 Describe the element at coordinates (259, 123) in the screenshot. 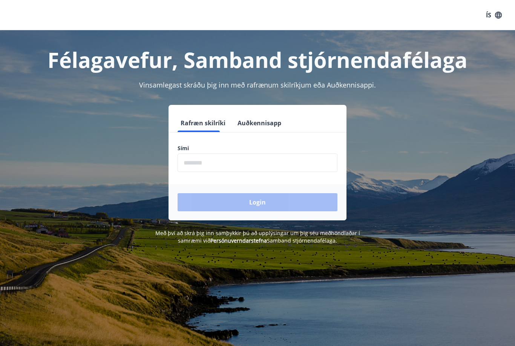

I see `button: Auðkennisapp` at that location.